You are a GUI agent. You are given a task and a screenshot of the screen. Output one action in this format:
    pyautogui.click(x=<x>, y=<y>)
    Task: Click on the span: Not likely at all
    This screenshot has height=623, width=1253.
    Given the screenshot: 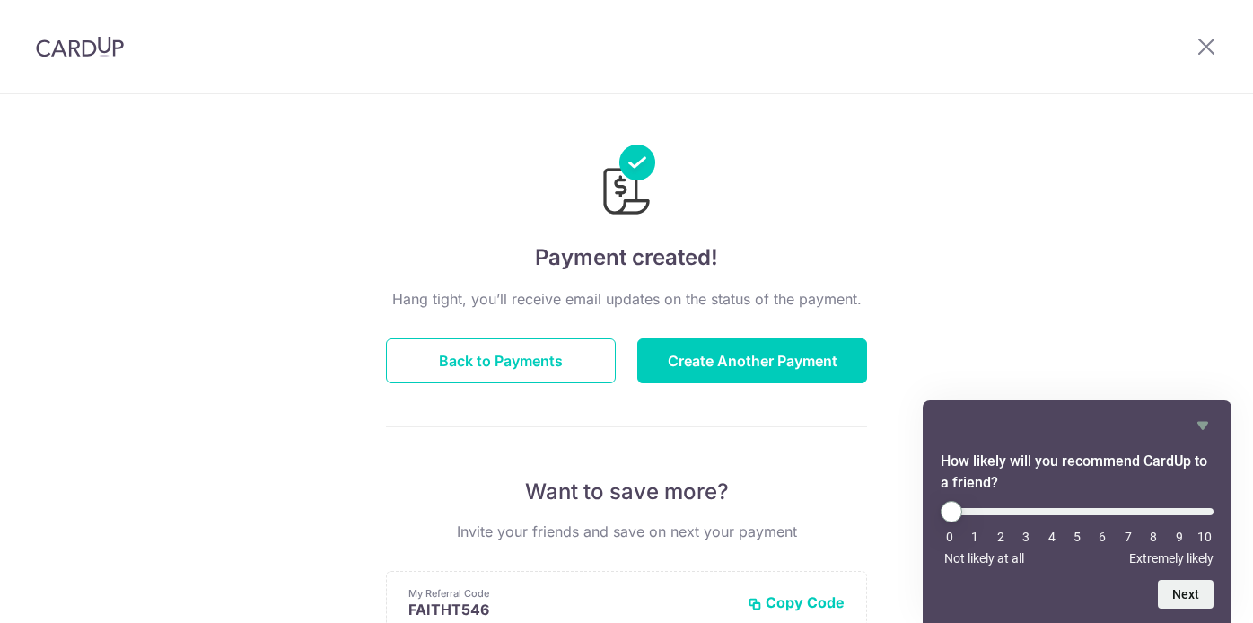 What is the action you would take?
    pyautogui.click(x=984, y=558)
    